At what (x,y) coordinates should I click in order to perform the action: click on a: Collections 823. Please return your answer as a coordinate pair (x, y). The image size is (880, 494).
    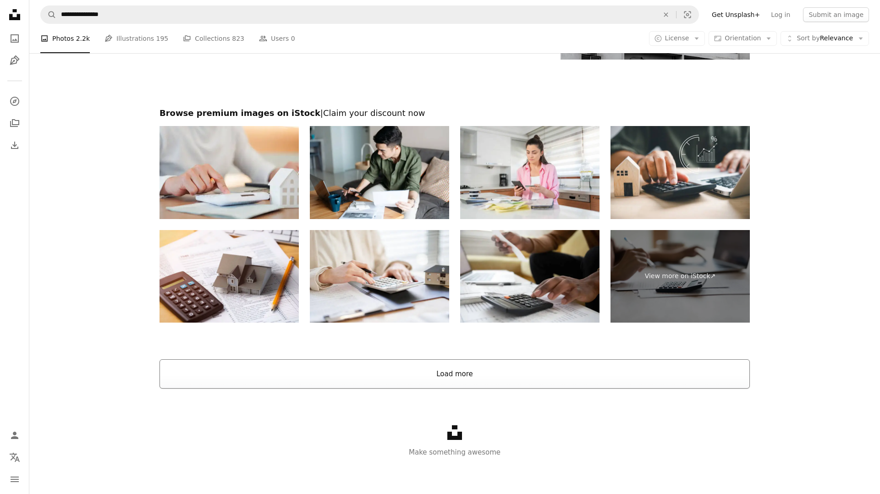
    Looking at the image, I should click on (214, 38).